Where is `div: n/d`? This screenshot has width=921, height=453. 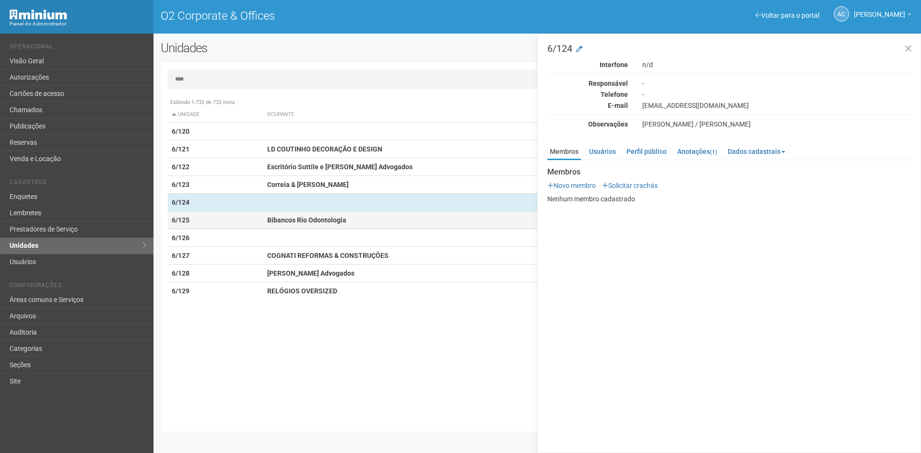 div: n/d is located at coordinates (777, 65).